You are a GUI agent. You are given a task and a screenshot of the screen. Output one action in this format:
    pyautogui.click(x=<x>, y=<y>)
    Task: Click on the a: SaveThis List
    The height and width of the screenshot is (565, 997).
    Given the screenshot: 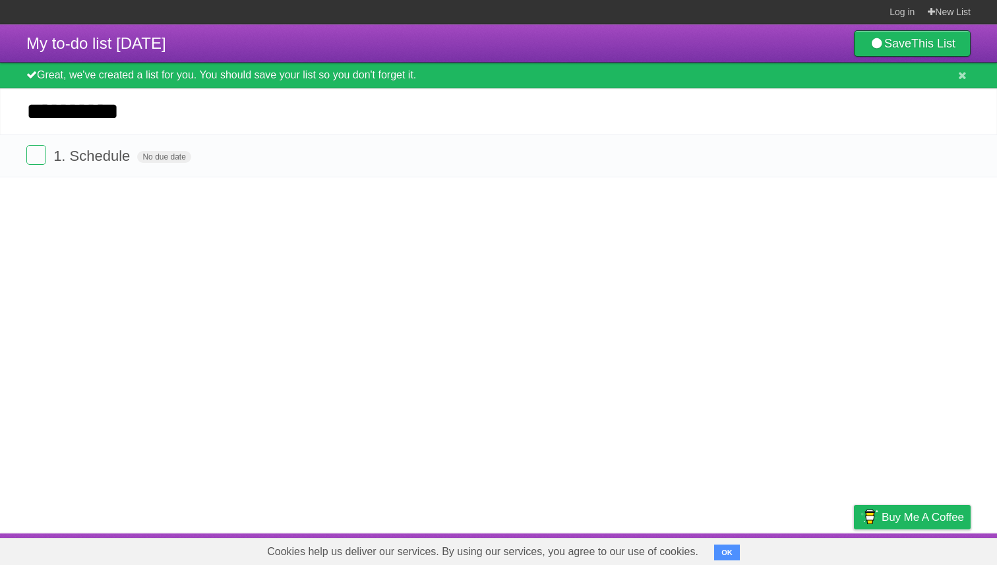 What is the action you would take?
    pyautogui.click(x=912, y=44)
    